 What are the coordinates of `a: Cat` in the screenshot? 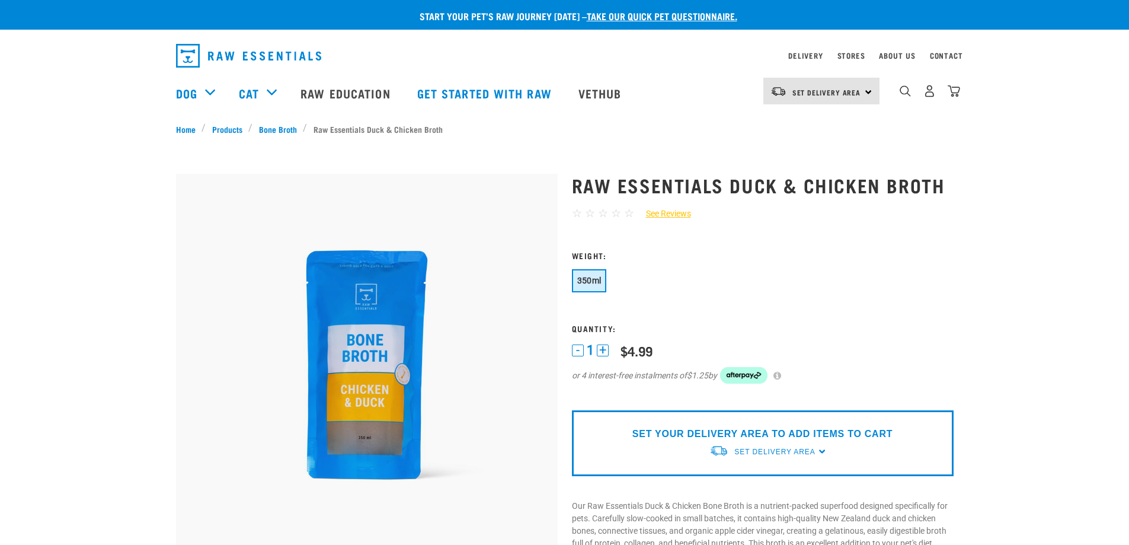 It's located at (249, 93).